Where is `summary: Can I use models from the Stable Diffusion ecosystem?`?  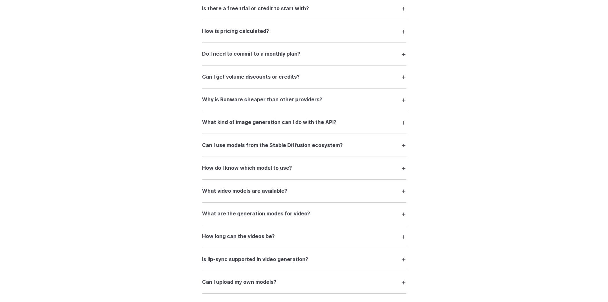 summary: Can I use models from the Stable Diffusion ecosystem? is located at coordinates (304, 145).